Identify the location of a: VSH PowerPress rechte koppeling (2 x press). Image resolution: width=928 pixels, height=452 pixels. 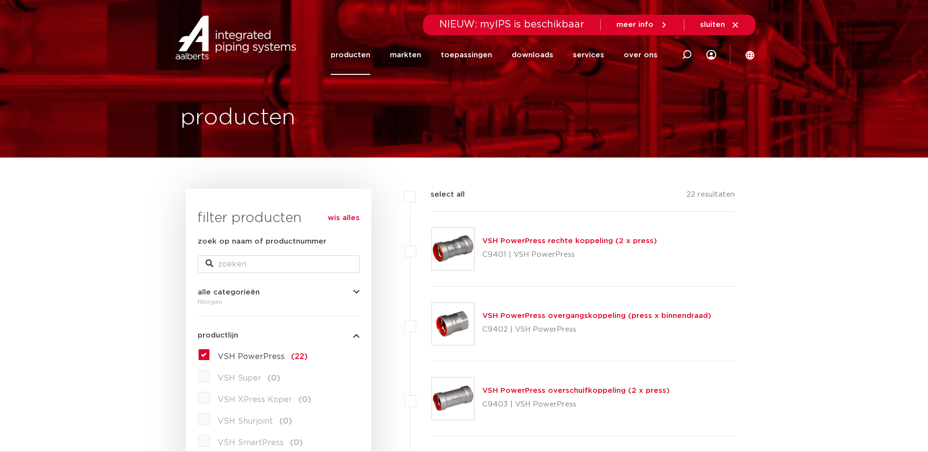
(570, 241).